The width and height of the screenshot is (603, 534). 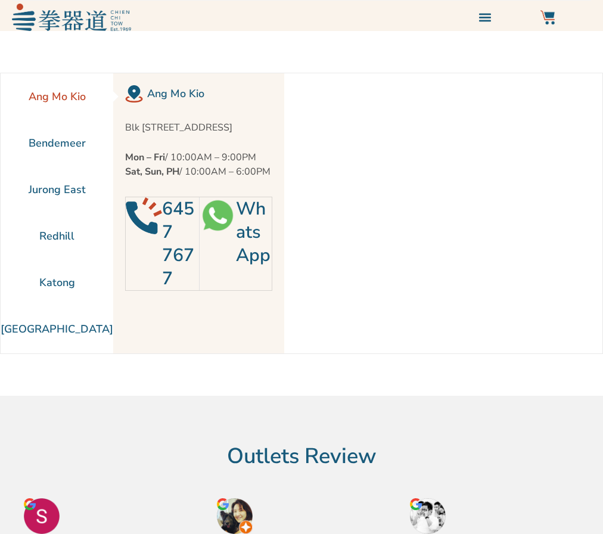 I want to click on a: 6457 7677, so click(x=178, y=244).